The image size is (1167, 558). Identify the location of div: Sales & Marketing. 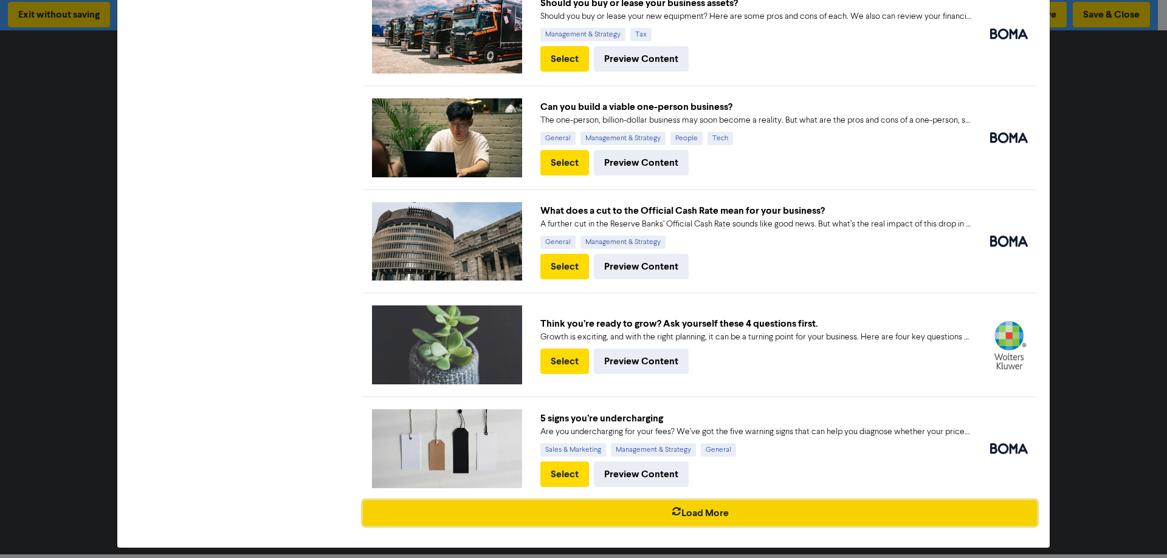
(573, 450).